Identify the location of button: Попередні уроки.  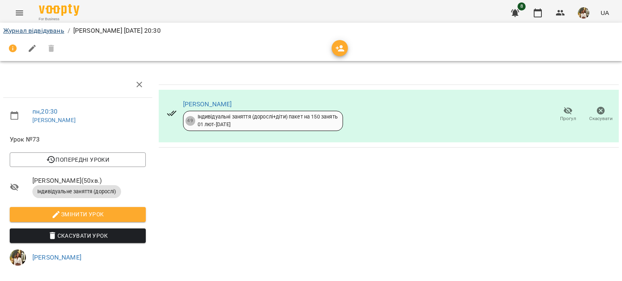
(78, 160).